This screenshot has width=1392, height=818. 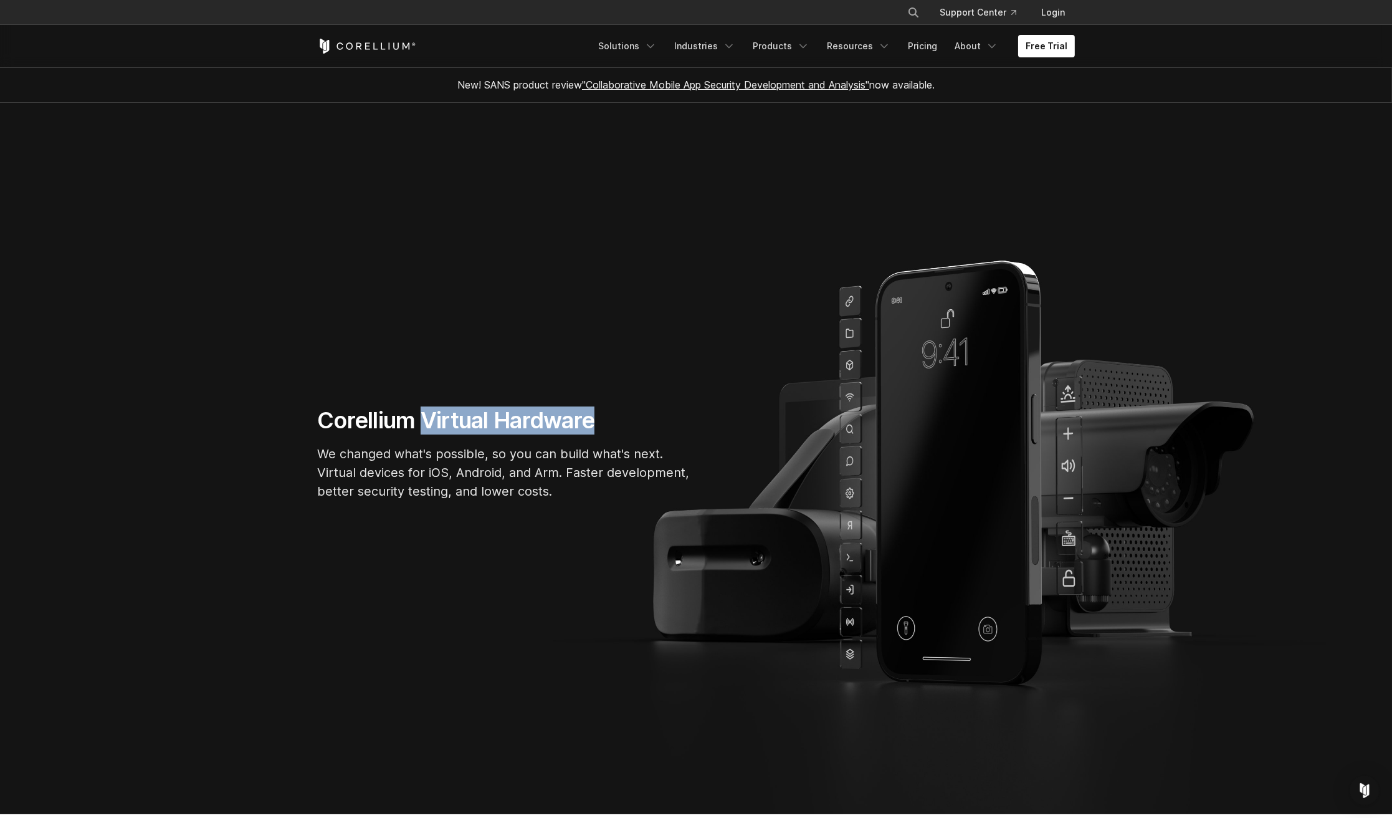 What do you see at coordinates (696, 85) in the screenshot?
I see `span: New! SANS product review now available.` at bounding box center [696, 85].